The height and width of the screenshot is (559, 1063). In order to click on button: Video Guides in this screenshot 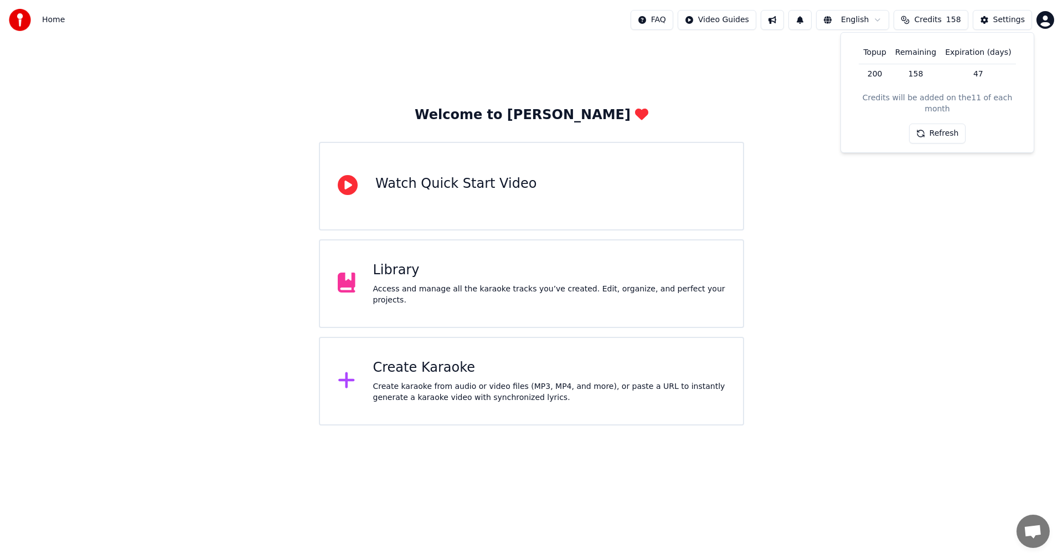, I will do `click(717, 20)`.